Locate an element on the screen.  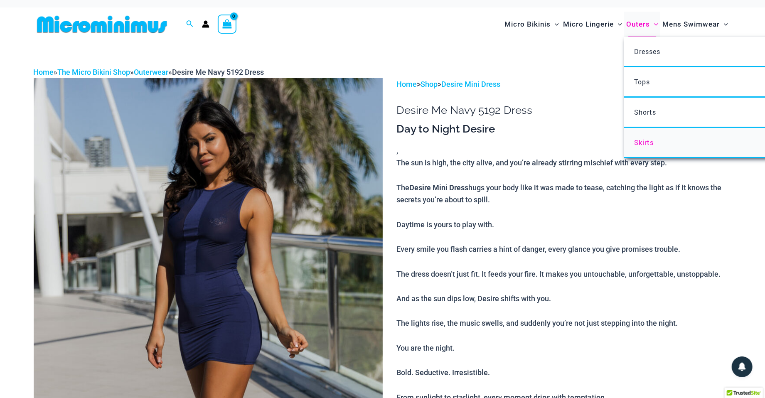
span: Outers is located at coordinates (638, 24).